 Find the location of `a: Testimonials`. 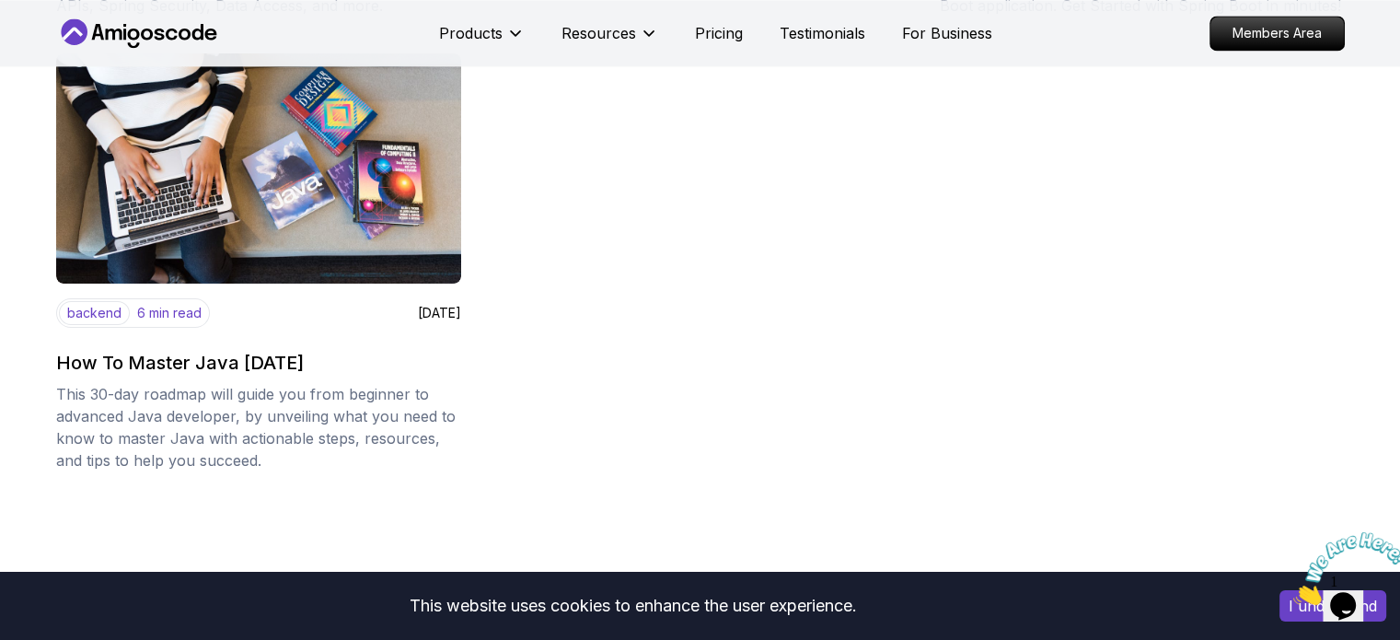

a: Testimonials is located at coordinates (822, 33).